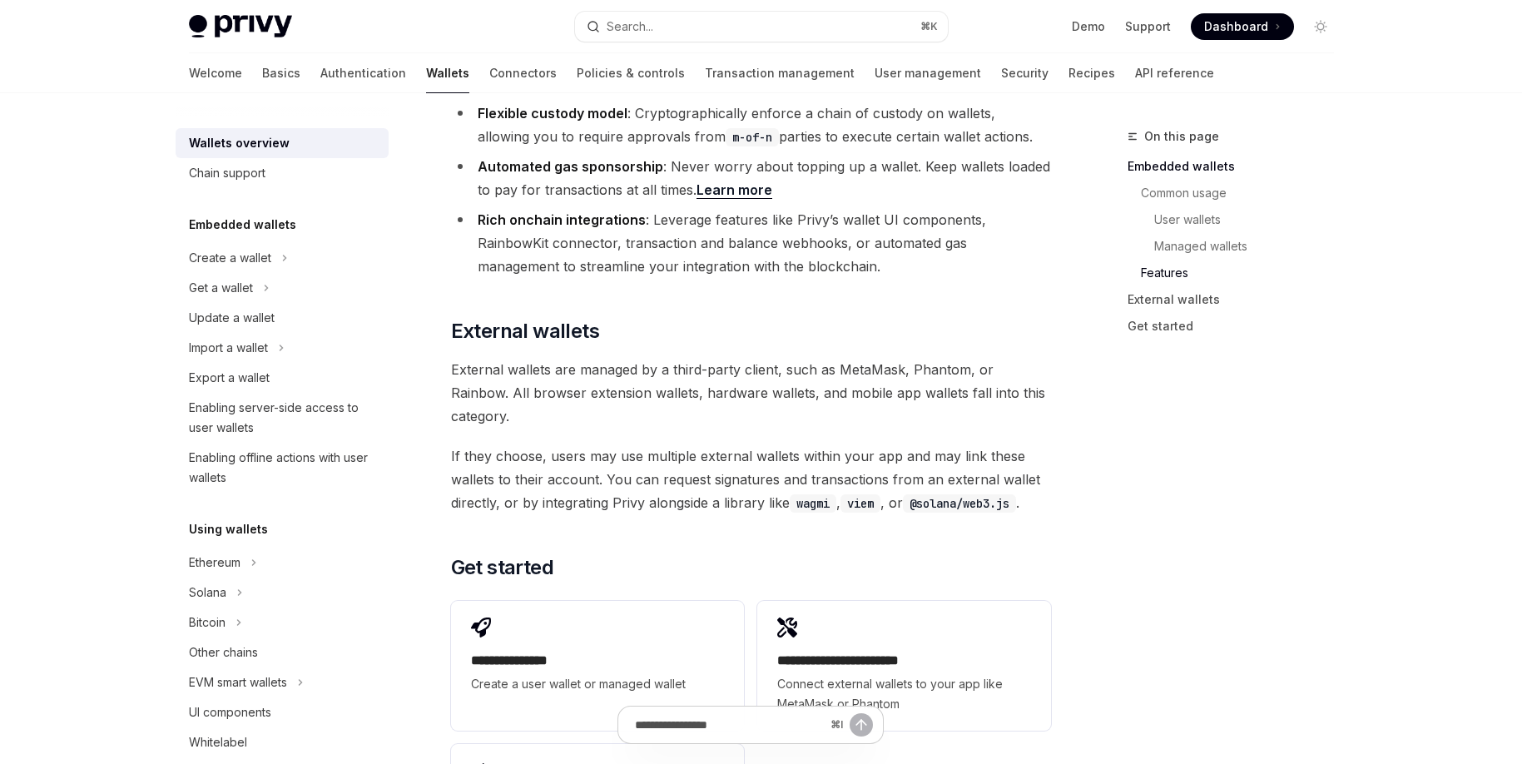  What do you see at coordinates (813, 503) in the screenshot?
I see `code: wagmi` at bounding box center [813, 503].